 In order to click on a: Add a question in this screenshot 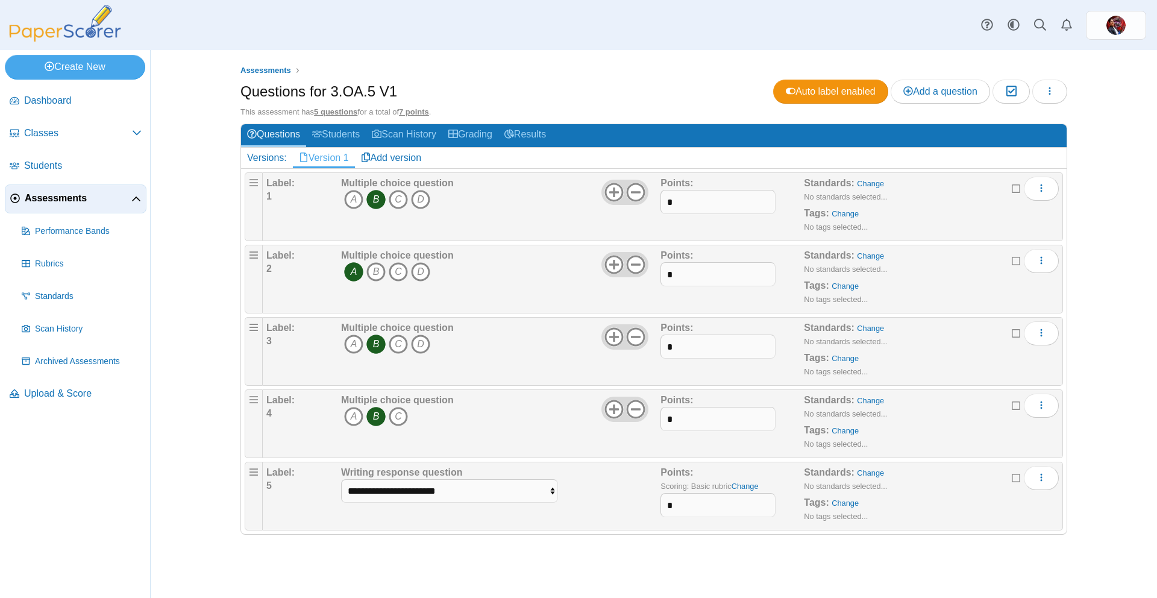, I will do `click(940, 92)`.